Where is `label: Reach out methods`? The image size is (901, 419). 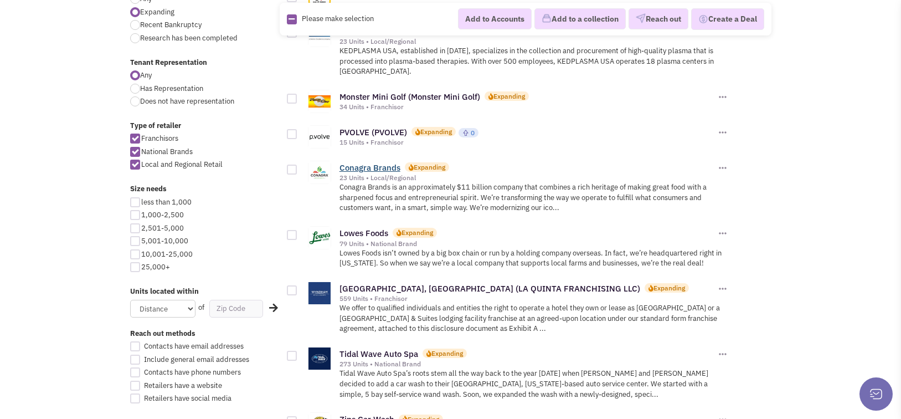
label: Reach out methods is located at coordinates (205, 333).